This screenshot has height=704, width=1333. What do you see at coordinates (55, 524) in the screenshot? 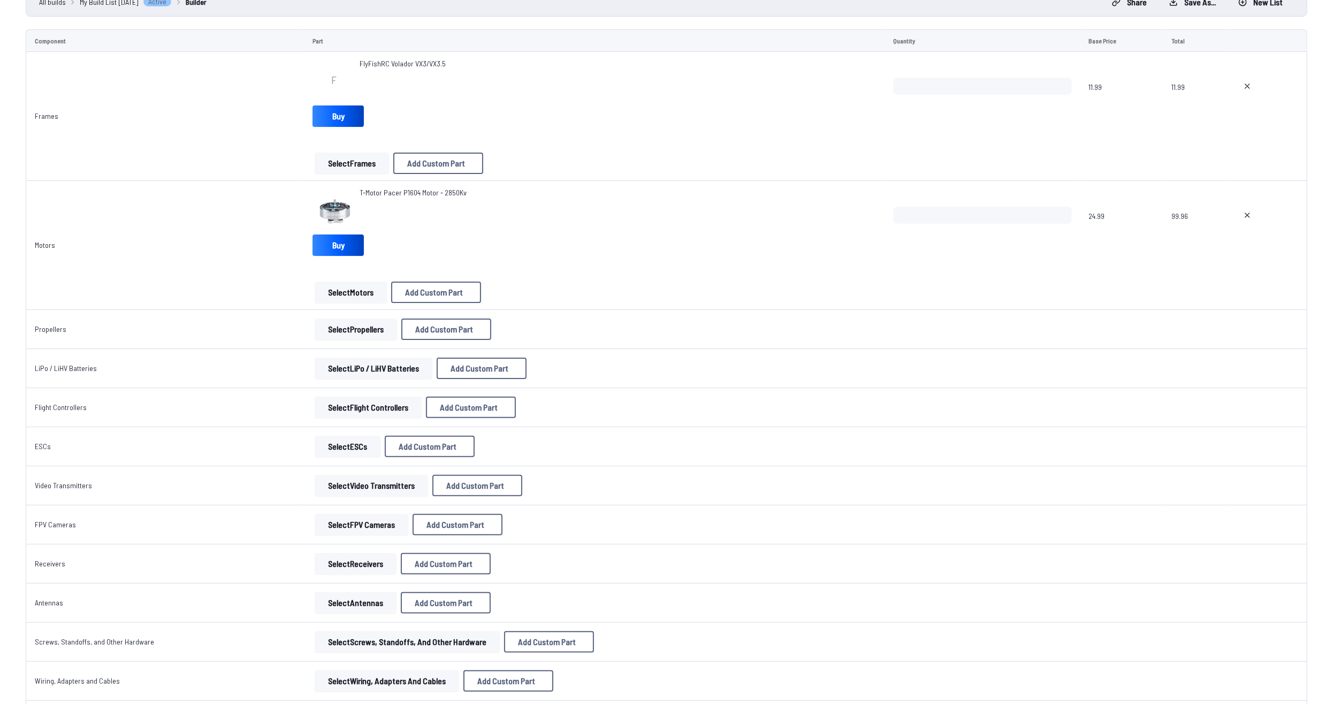
I see `a: FPV Cameras` at bounding box center [55, 524].